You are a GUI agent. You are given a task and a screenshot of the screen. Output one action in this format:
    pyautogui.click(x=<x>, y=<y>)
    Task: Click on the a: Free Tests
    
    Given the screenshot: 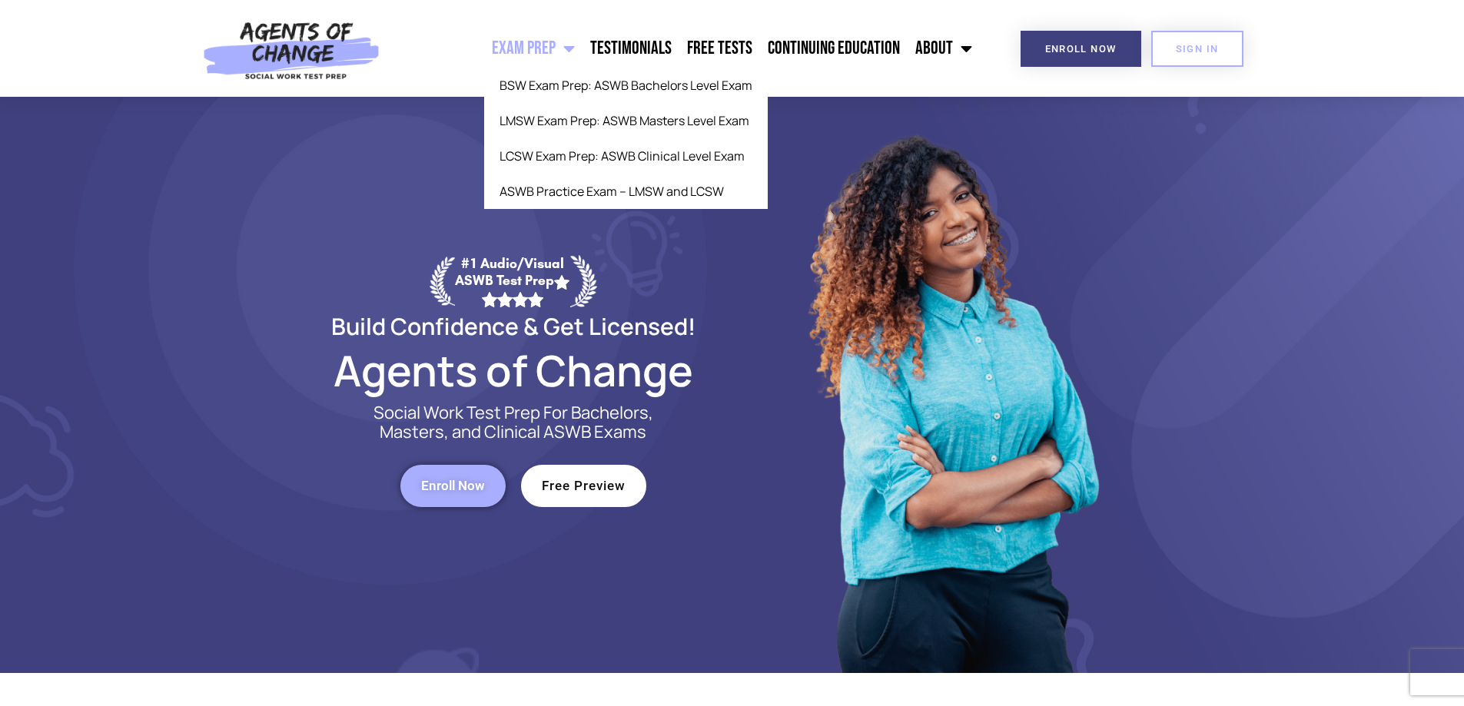 What is the action you would take?
    pyautogui.click(x=719, y=48)
    